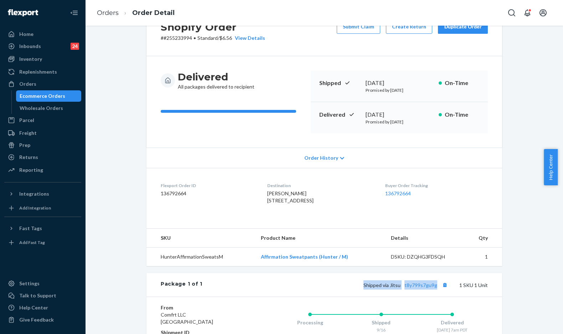 The height and width of the screenshot is (334, 563). What do you see at coordinates (31, 170) in the screenshot?
I see `div: Reporting` at bounding box center [31, 170].